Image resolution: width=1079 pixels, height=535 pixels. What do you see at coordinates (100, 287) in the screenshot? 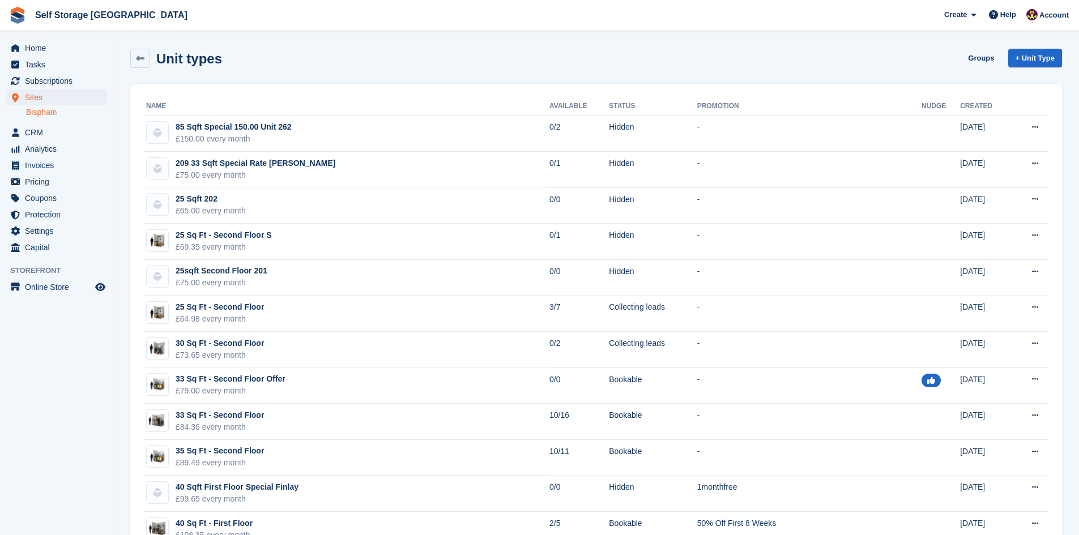
I see `a: Preview store` at bounding box center [100, 287].